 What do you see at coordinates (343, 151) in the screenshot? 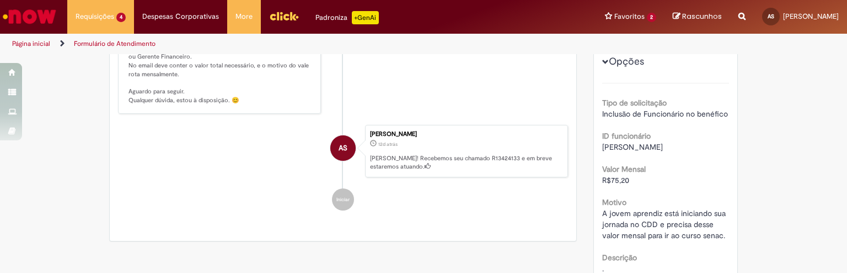
I see `li: Ana Julia Duarte Da Silva` at bounding box center [343, 151].